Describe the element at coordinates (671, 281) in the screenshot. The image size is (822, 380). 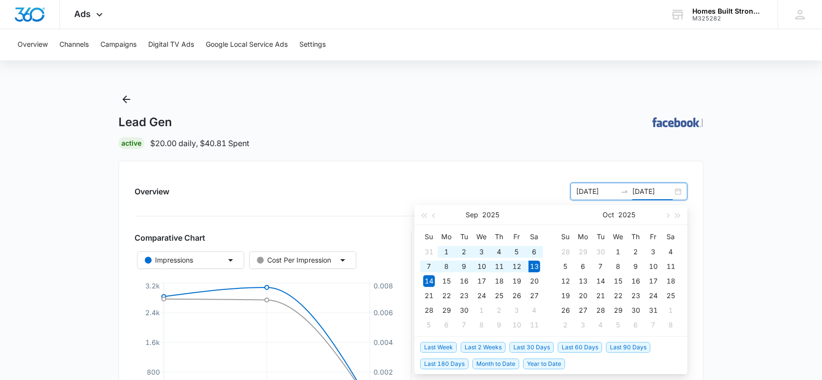
I see `td: 2025-10-18` at that location.